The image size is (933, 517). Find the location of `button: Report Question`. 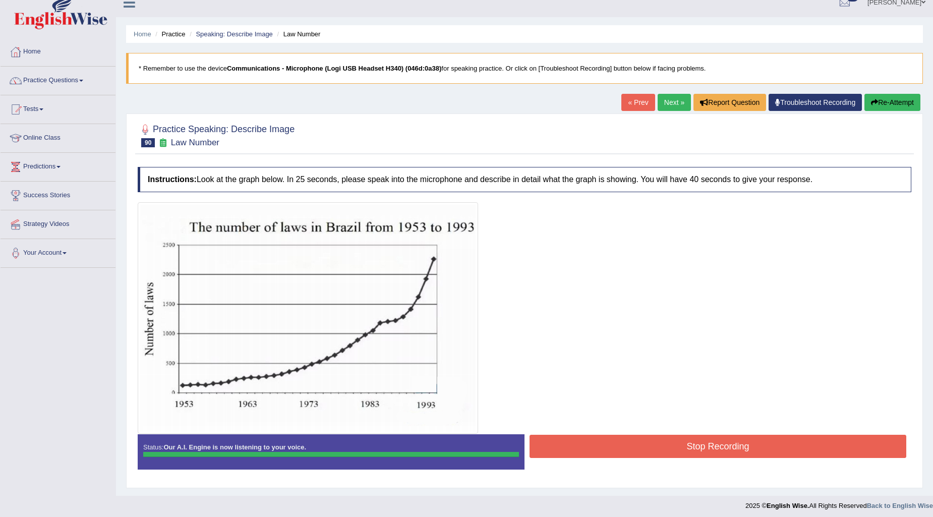

button: Report Question is located at coordinates (730, 102).